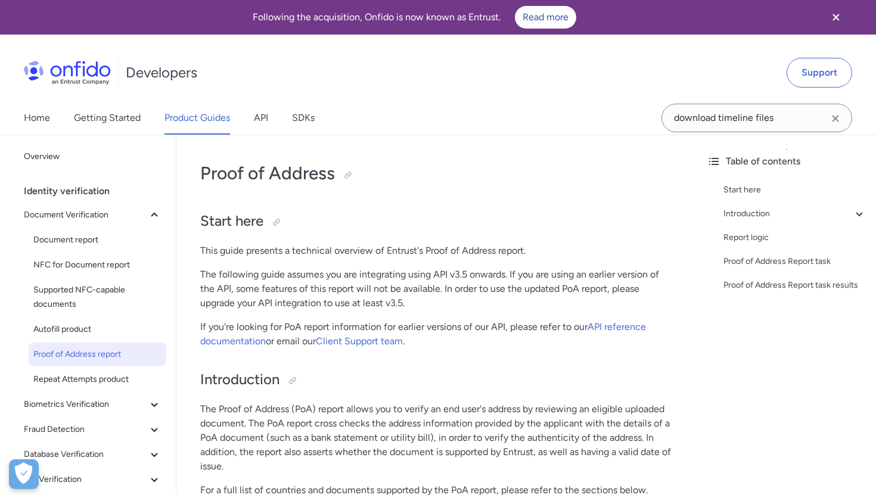 This screenshot has width=876, height=495. Describe the element at coordinates (795, 238) in the screenshot. I see `a: Report logic` at that location.